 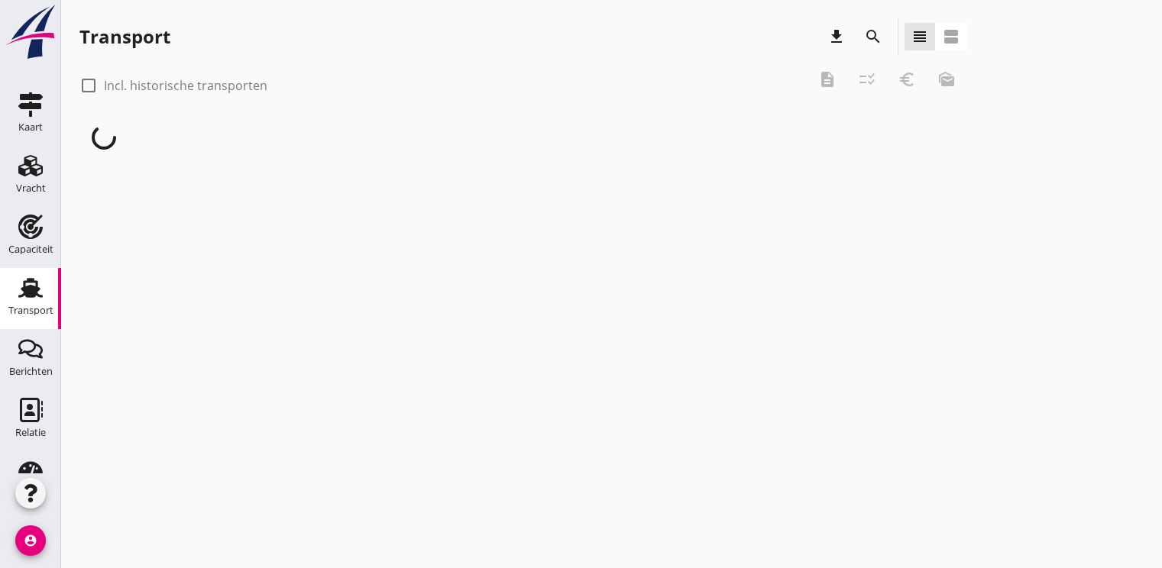 I want to click on i: view_headline, so click(x=920, y=37).